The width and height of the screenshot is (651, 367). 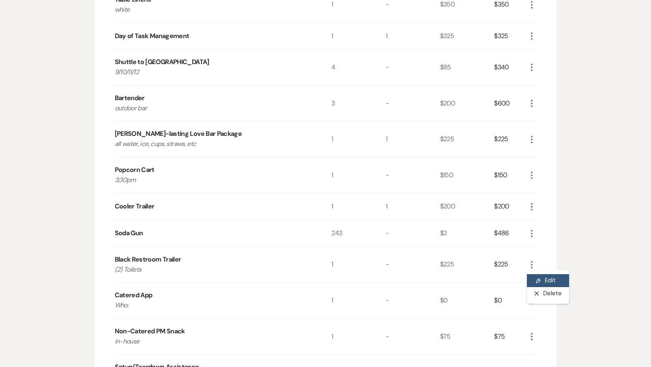 I want to click on div: $85, so click(x=468, y=67).